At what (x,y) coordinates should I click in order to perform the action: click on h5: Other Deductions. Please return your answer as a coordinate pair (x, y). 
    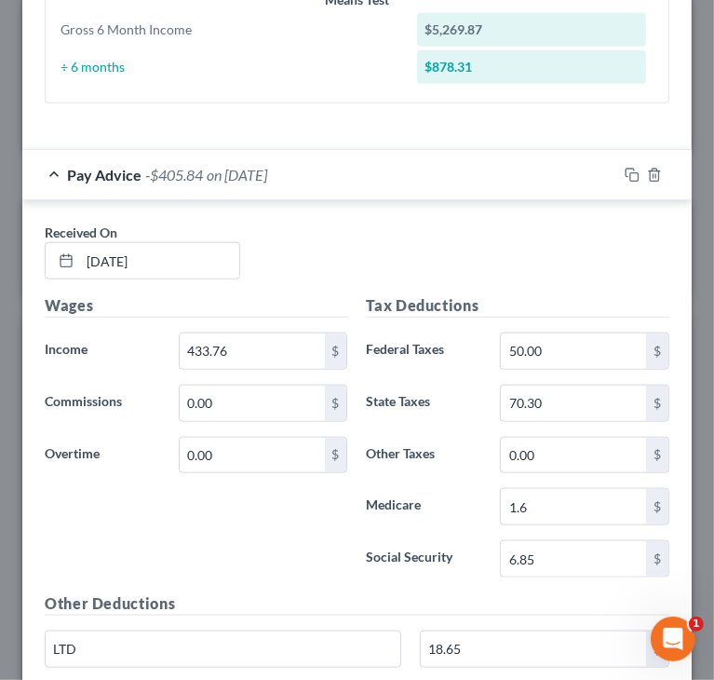
    Looking at the image, I should click on (357, 603).